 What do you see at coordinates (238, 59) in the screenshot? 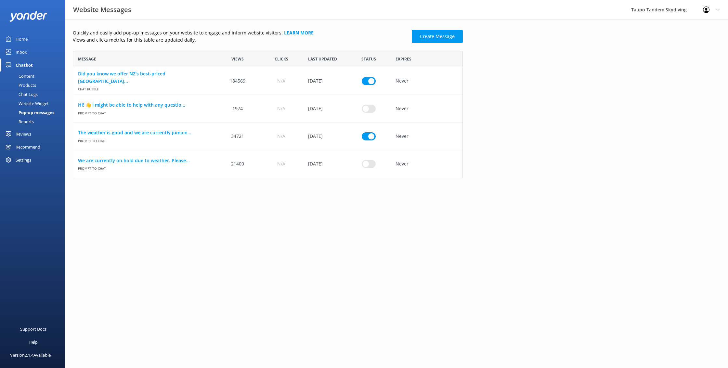
I see `span: Views` at bounding box center [238, 59].